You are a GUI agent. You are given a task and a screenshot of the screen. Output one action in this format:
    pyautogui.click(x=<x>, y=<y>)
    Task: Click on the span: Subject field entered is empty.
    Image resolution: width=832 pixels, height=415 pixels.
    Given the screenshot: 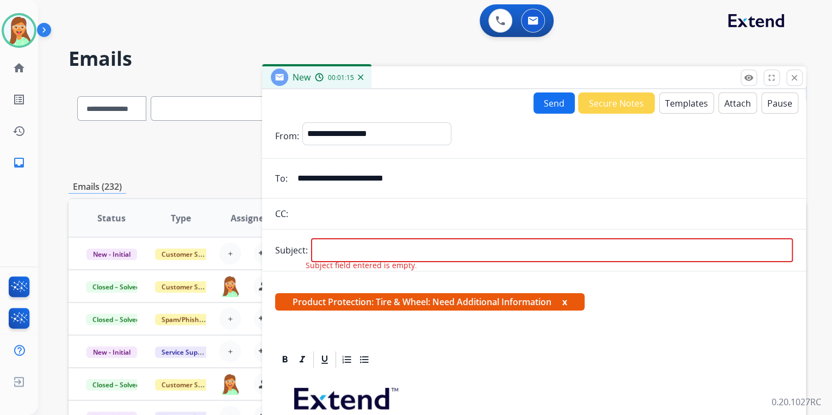 What is the action you would take?
    pyautogui.click(x=361, y=265)
    